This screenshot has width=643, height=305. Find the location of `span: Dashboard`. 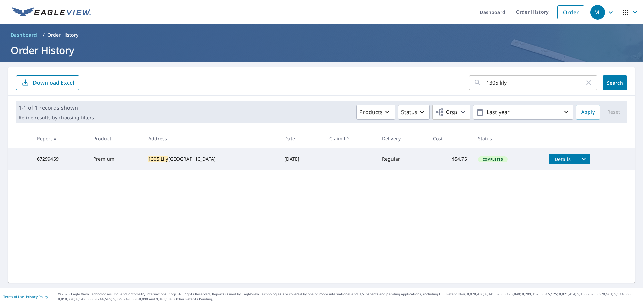

span: Dashboard is located at coordinates (24, 35).